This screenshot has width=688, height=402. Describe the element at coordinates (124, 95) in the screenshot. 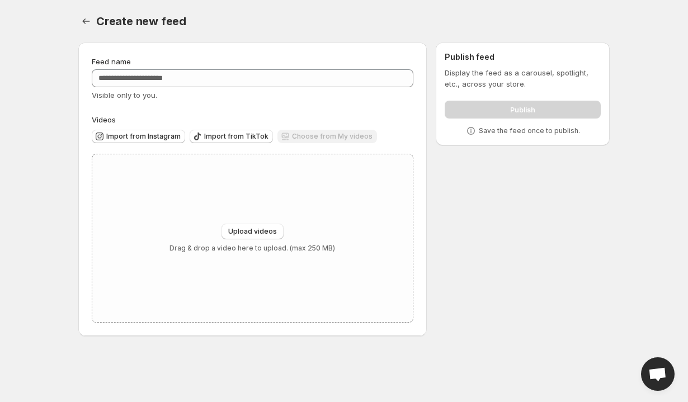

I see `span: Visible only to you.` at that location.